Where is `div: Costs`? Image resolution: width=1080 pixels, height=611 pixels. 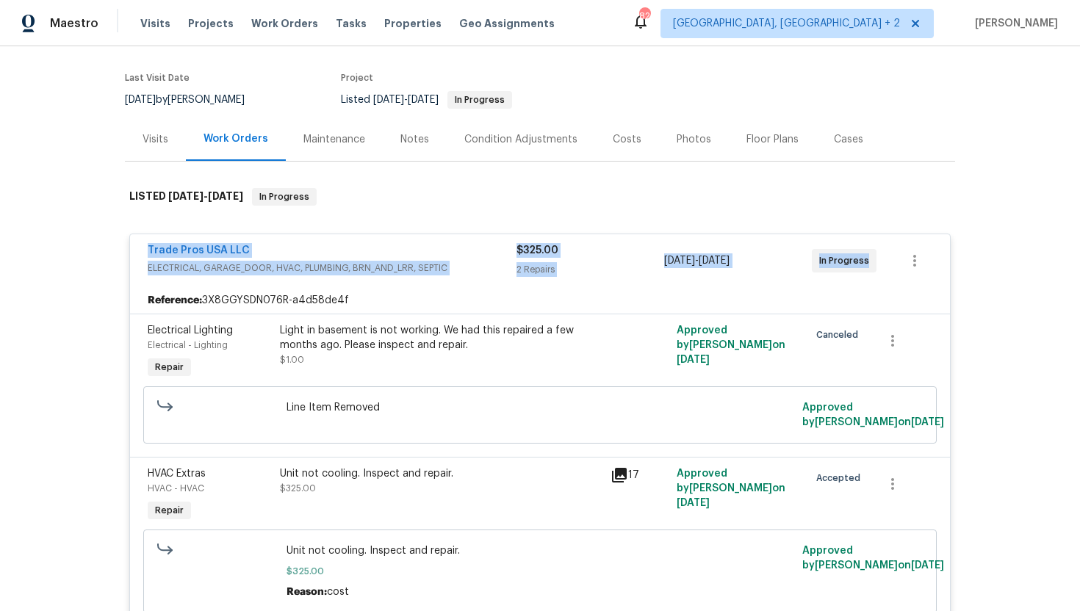 div: Costs is located at coordinates (627, 140).